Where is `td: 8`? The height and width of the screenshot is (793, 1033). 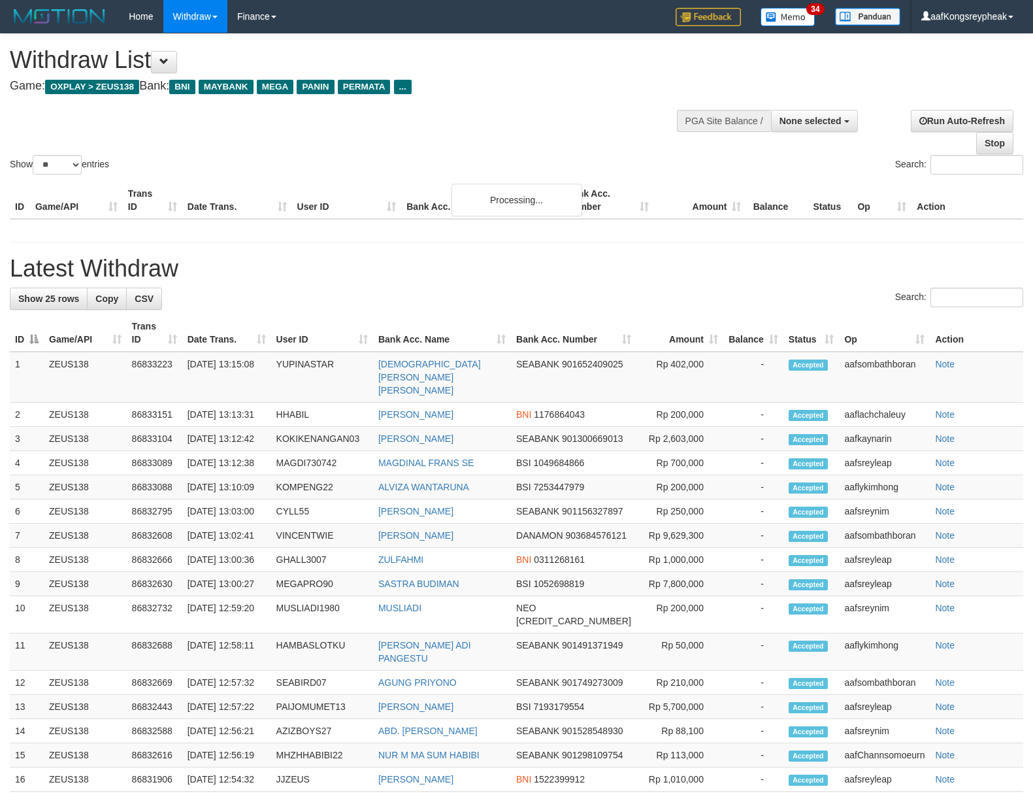
td: 8 is located at coordinates (27, 559).